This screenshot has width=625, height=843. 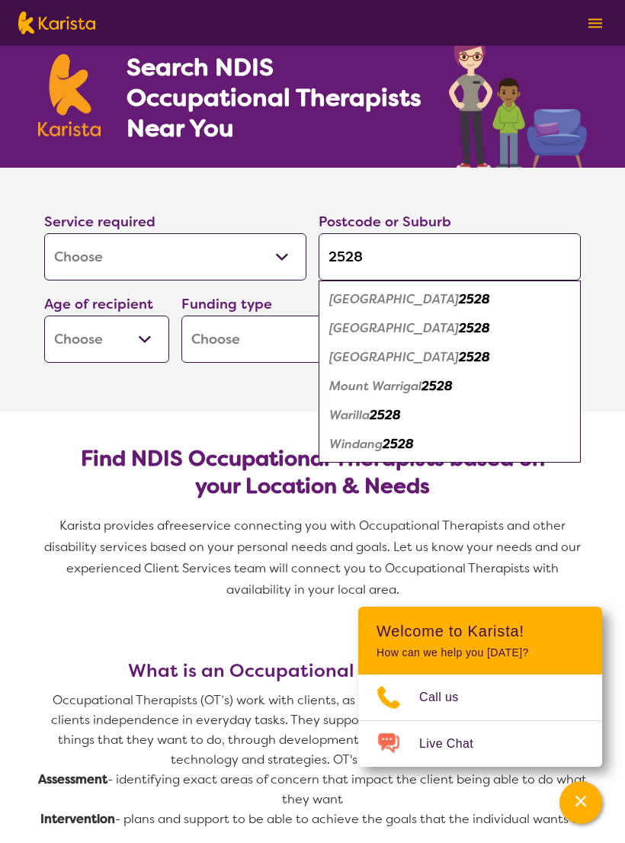 I want to click on input: Type, so click(x=450, y=257).